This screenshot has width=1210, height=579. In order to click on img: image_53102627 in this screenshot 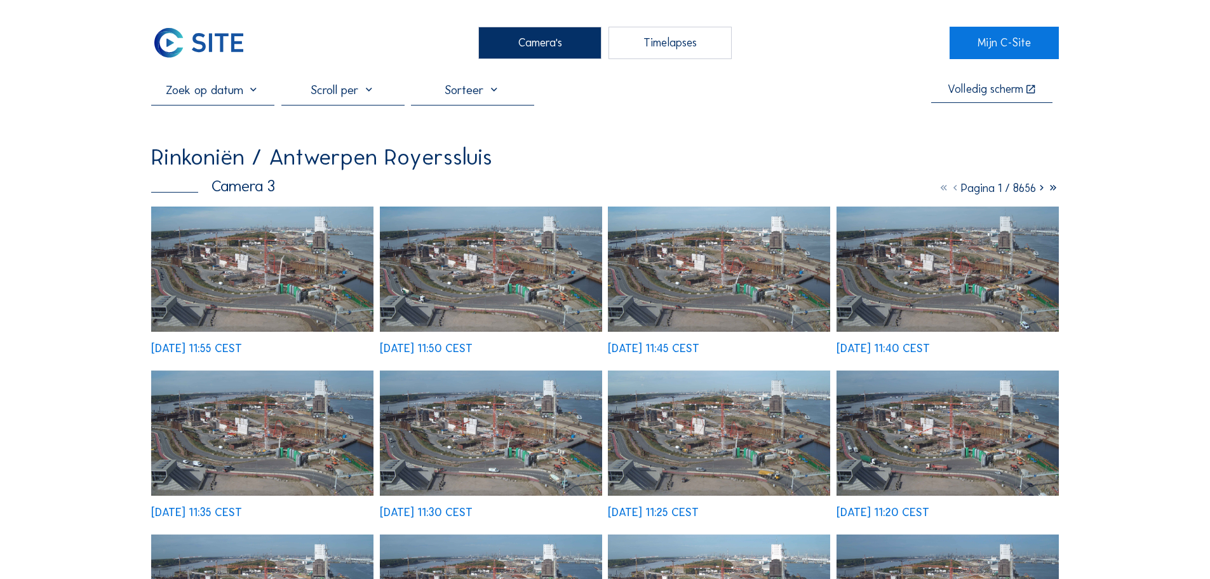, I will do `click(491, 269)`.